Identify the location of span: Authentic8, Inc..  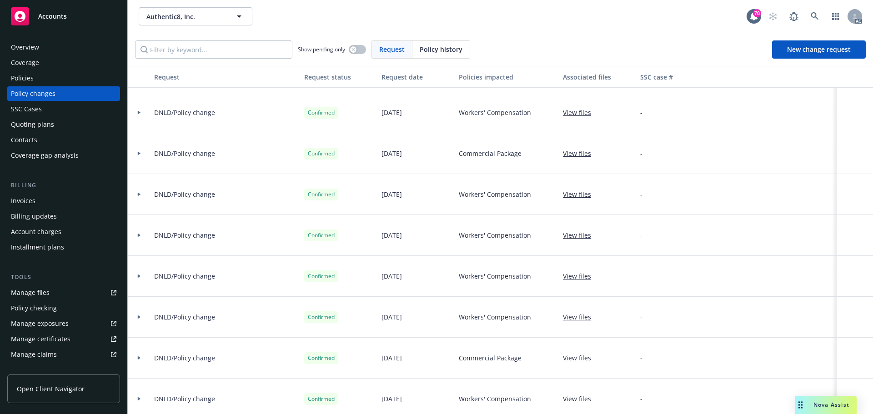
(186, 16).